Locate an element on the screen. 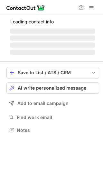 The width and height of the screenshot is (103, 192). div: Save to List / ATS / CRM is located at coordinates (53, 73).